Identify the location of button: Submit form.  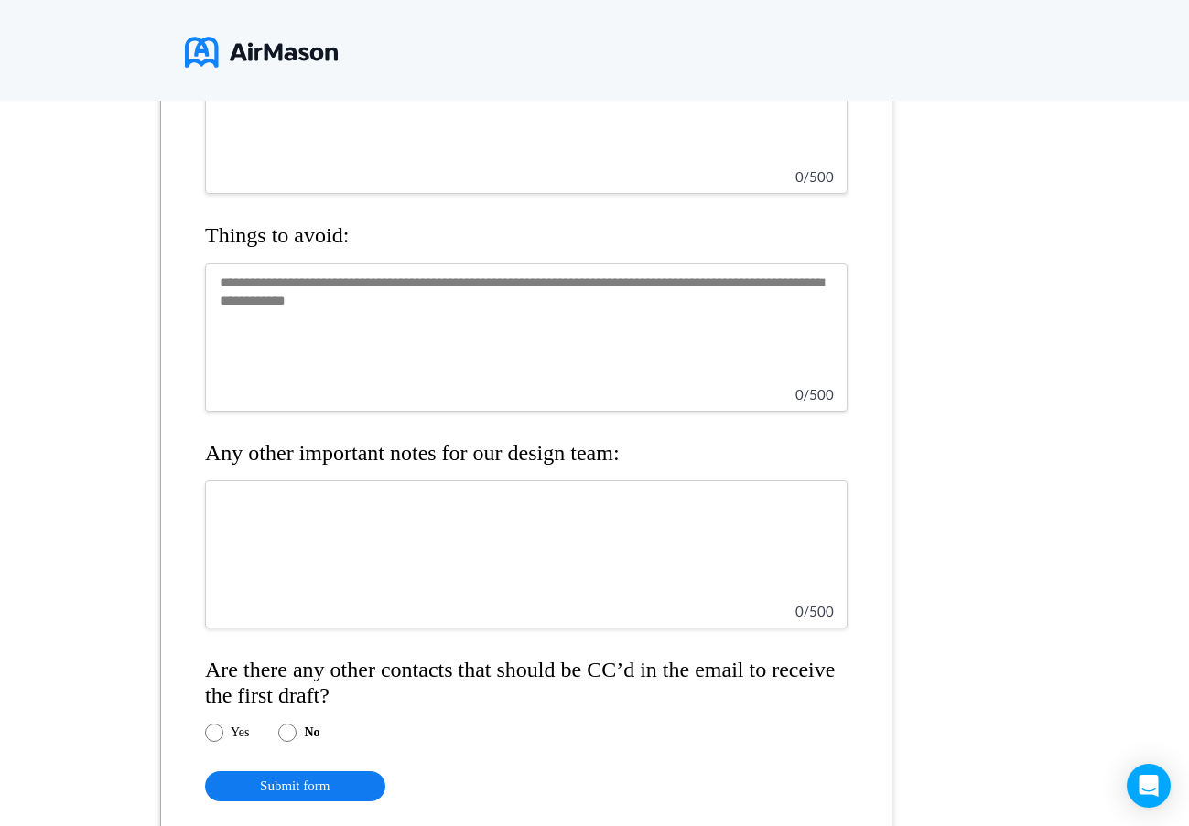
(295, 786).